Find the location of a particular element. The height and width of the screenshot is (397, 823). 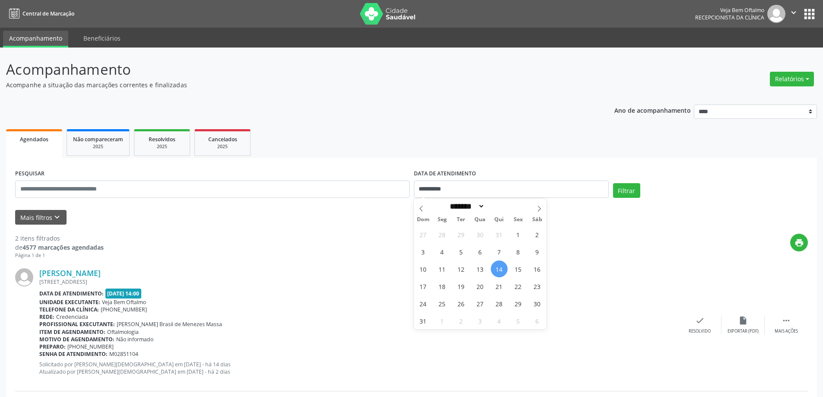

span: Agosto 15, 2025 is located at coordinates (518, 269).